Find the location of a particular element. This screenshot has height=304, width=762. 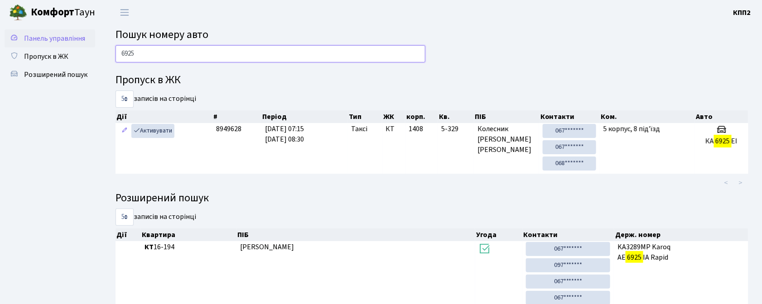

span: 16-194 is located at coordinates (188, 247).